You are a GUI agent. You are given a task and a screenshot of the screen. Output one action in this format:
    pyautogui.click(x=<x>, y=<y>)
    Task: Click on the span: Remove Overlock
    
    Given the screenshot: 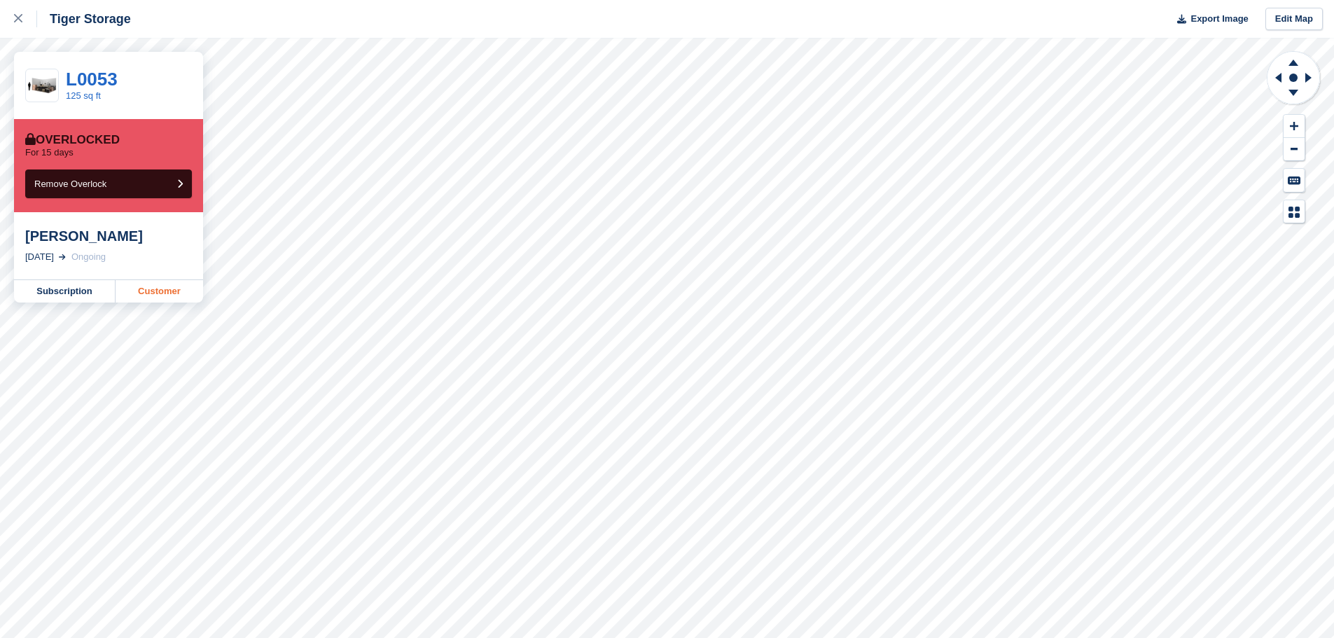 What is the action you would take?
    pyautogui.click(x=70, y=183)
    